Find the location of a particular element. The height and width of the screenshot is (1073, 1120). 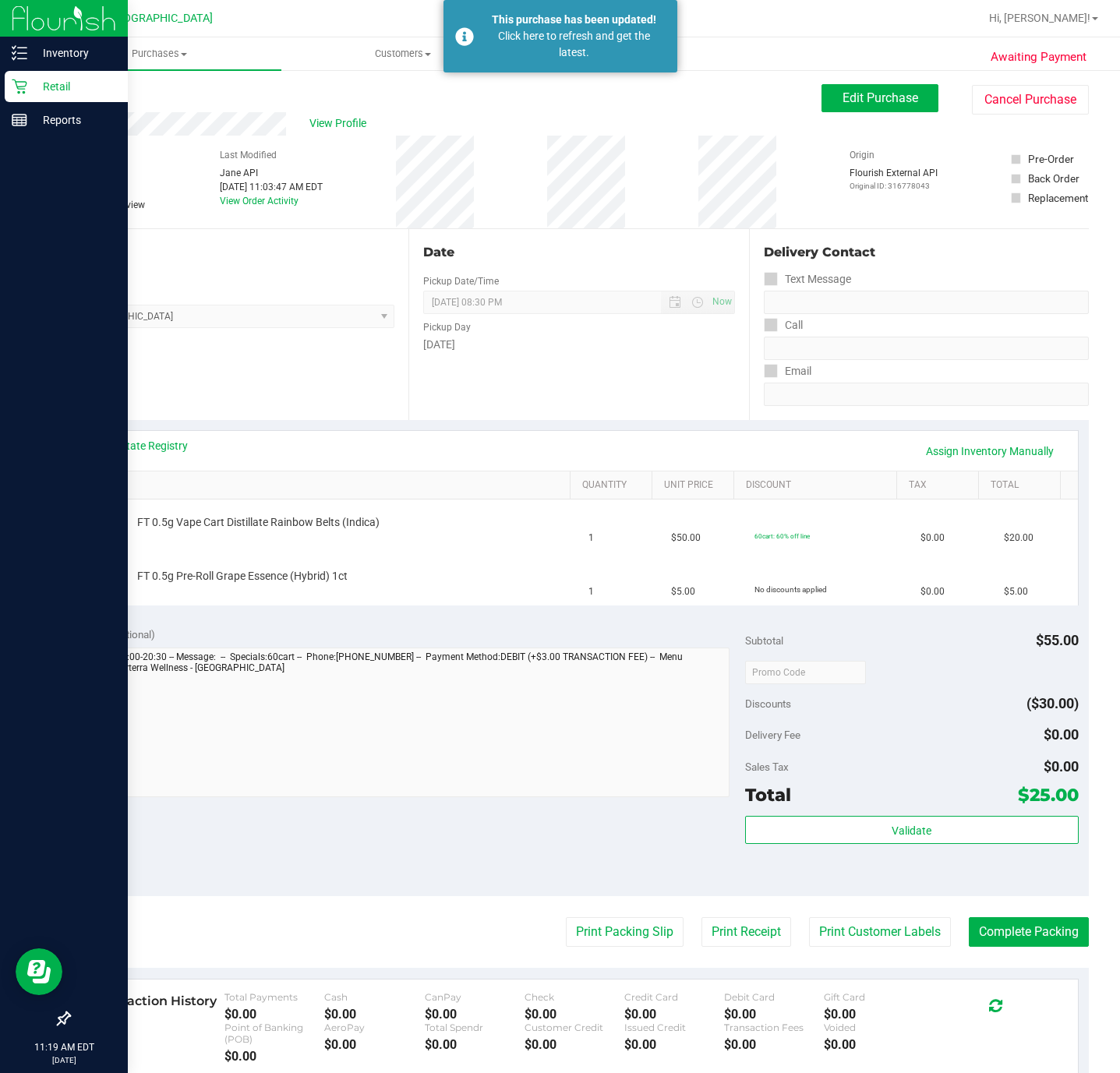

div: Point of Banking (POB) is located at coordinates (274, 1034).